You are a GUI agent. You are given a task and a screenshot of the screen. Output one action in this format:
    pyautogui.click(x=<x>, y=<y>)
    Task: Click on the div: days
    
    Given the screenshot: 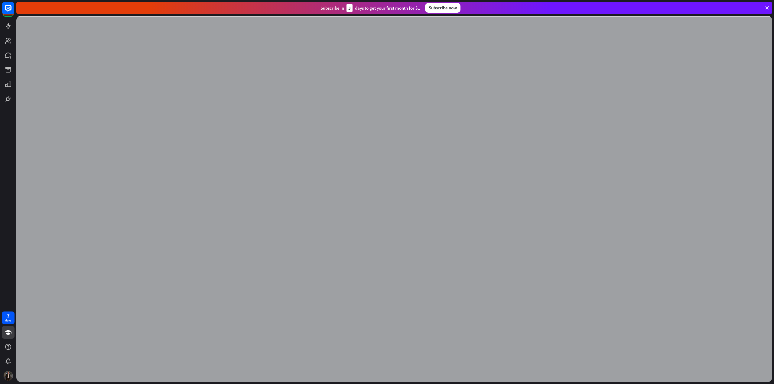 What is the action you would take?
    pyautogui.click(x=8, y=321)
    